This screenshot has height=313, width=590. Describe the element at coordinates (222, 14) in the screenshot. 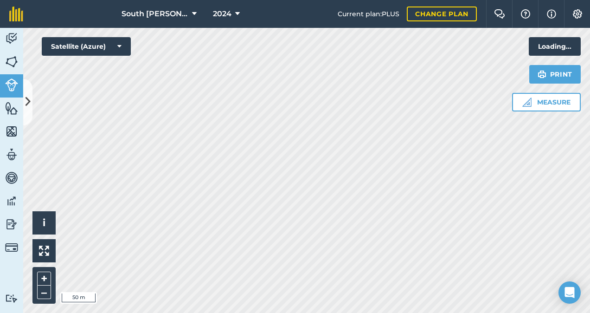

I see `span: 2024` at that location.